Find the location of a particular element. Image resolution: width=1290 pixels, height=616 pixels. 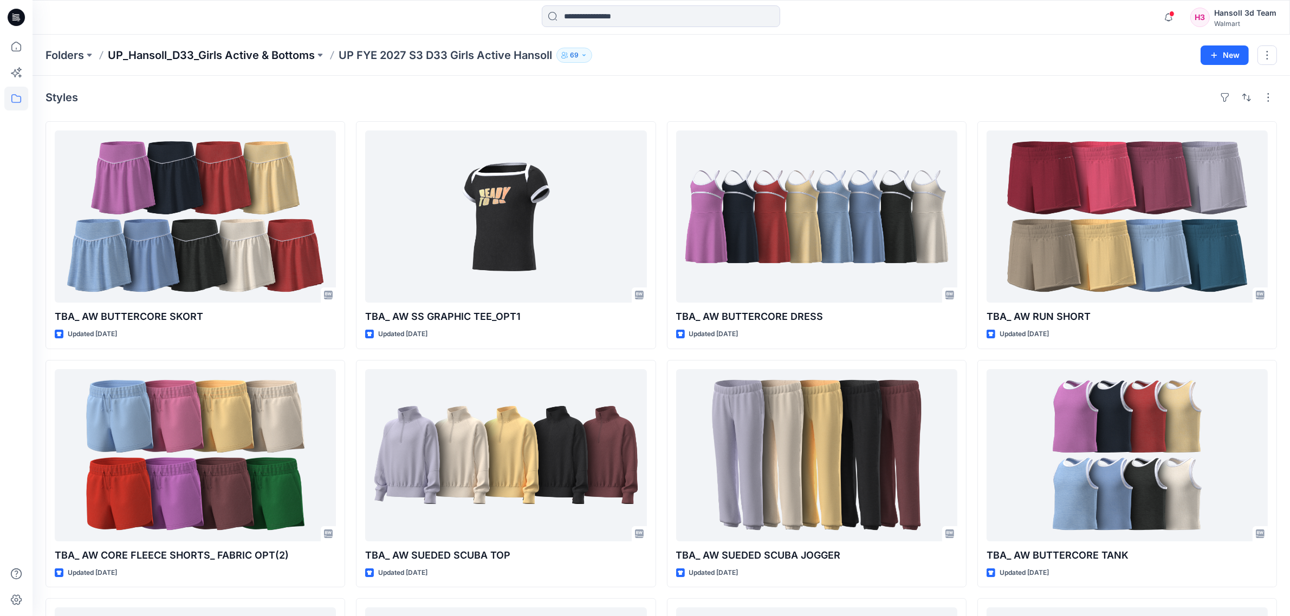

h4: Styles is located at coordinates (62, 97).